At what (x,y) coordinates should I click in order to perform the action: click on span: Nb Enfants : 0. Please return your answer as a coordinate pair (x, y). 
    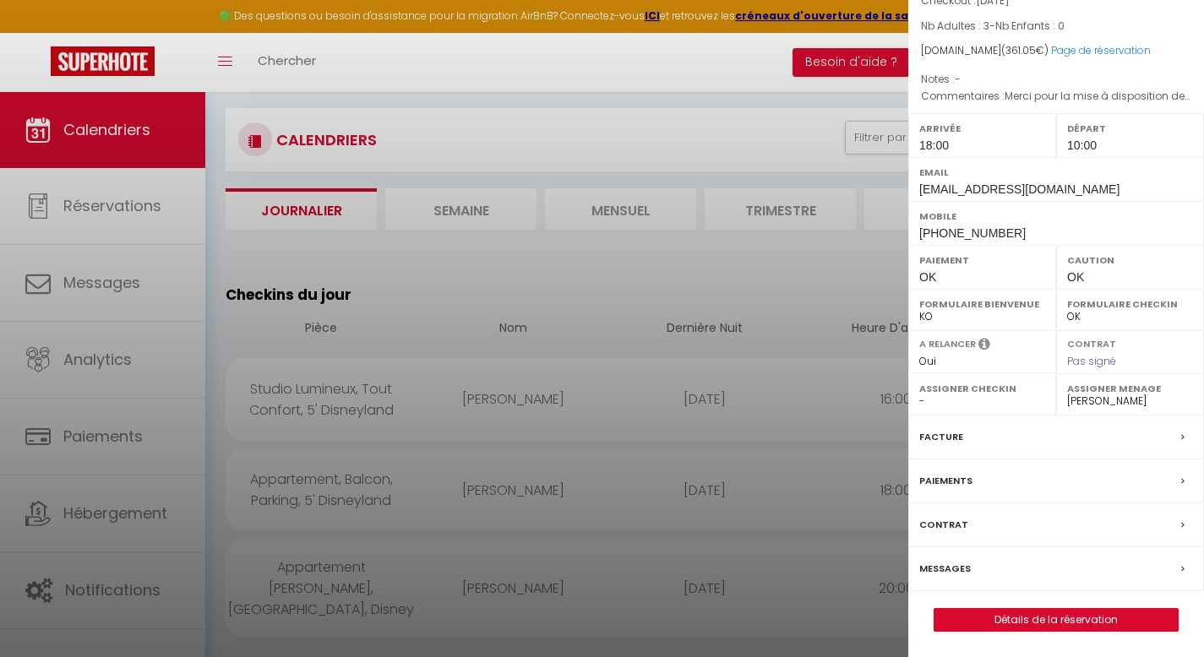
    Looking at the image, I should click on (1030, 25).